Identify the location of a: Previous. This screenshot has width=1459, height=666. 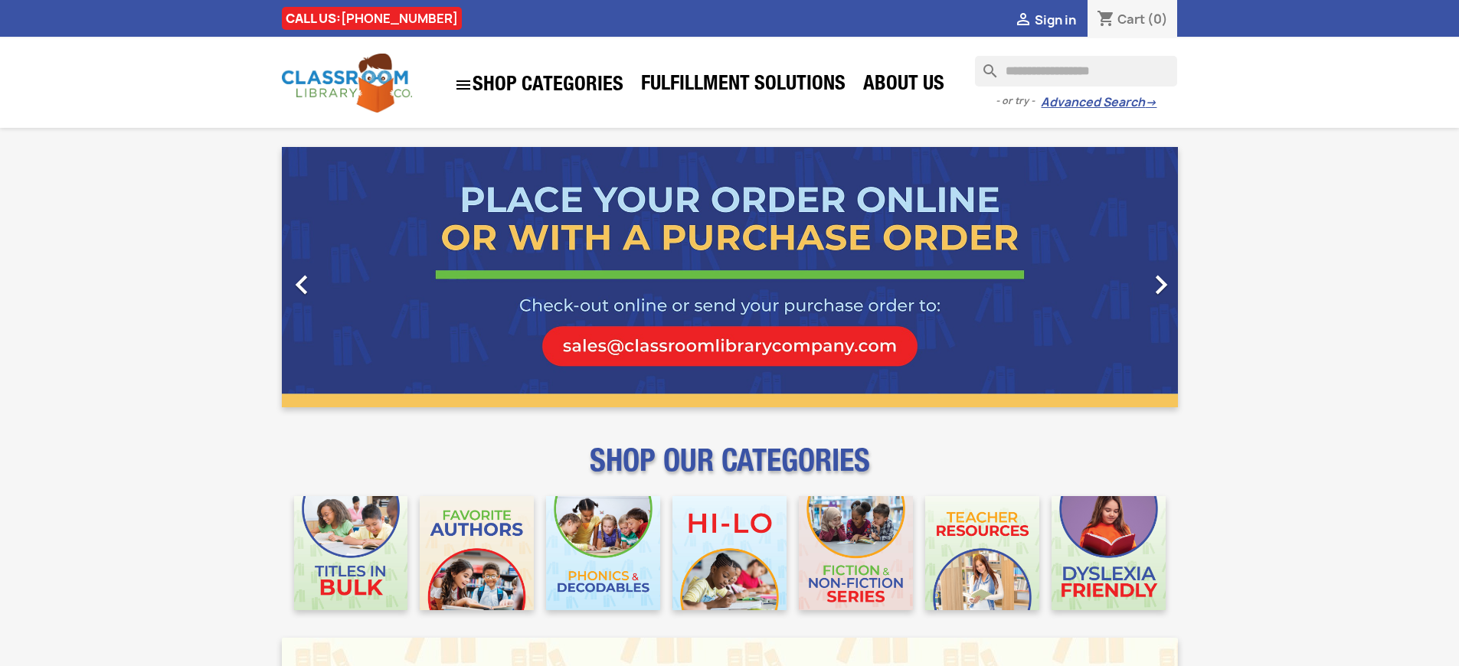
(349, 277).